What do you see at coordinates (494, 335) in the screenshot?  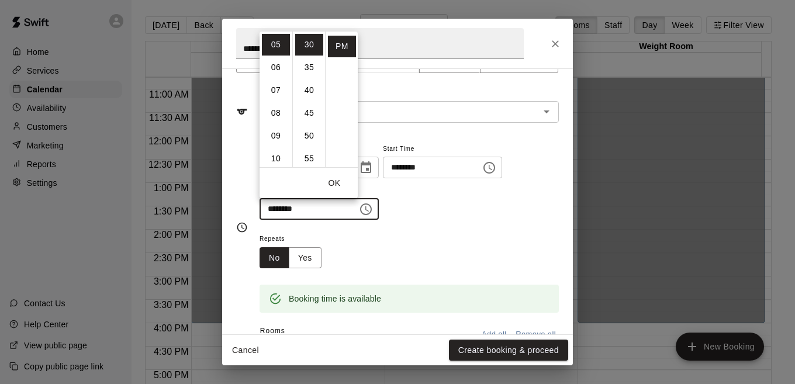 I see `button: Add all` at bounding box center [494, 335].